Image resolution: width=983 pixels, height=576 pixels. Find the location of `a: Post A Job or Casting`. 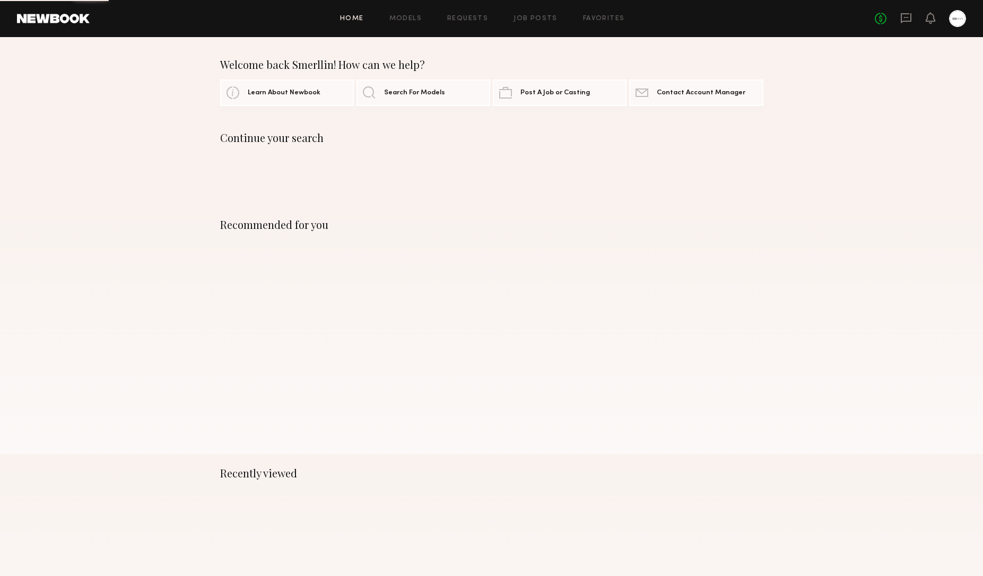

a: Post A Job or Casting is located at coordinates (559, 93).